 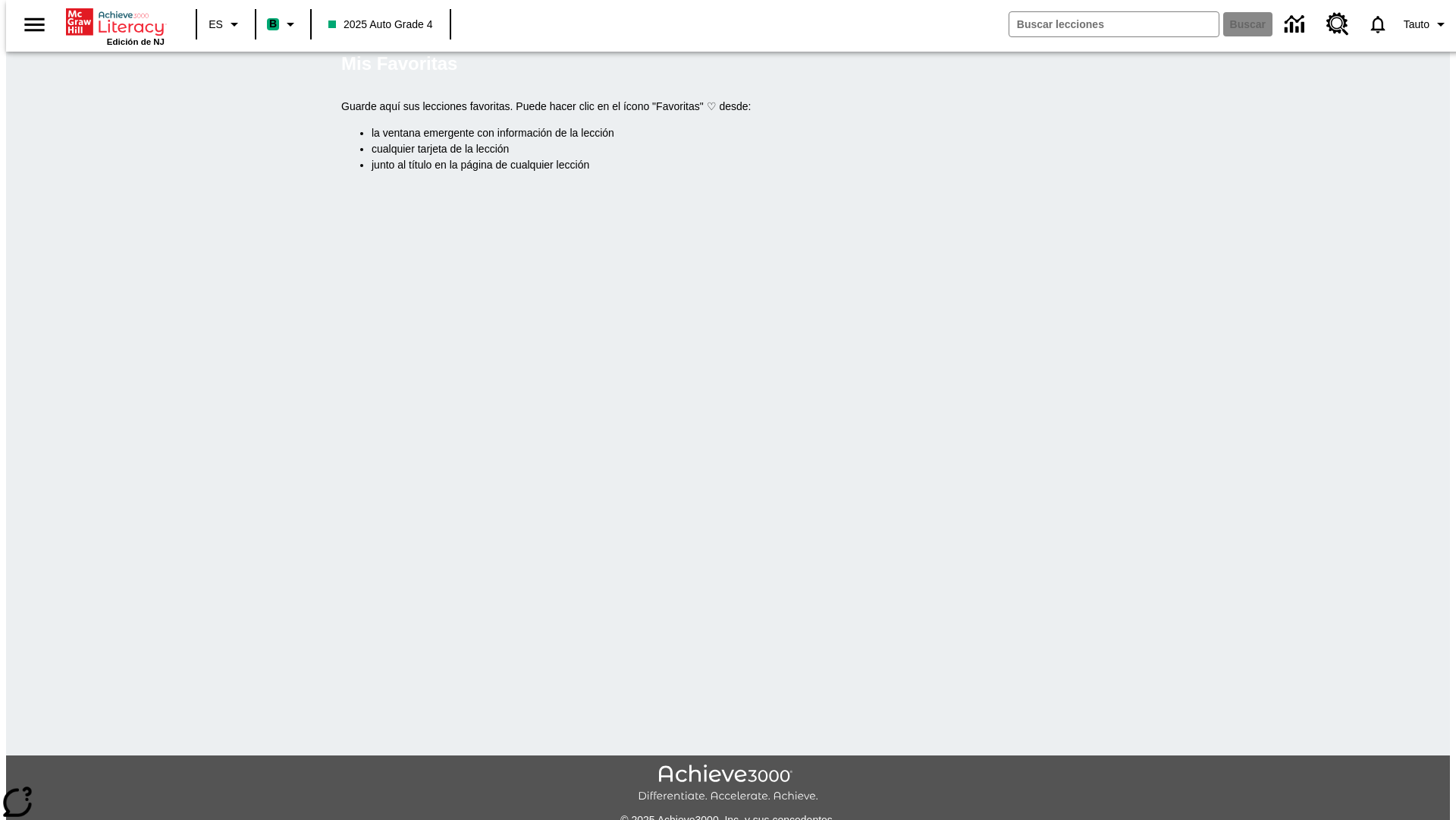 What do you see at coordinates (35, 24) in the screenshot?
I see `button: Abrir el menú lateral` at bounding box center [35, 24].